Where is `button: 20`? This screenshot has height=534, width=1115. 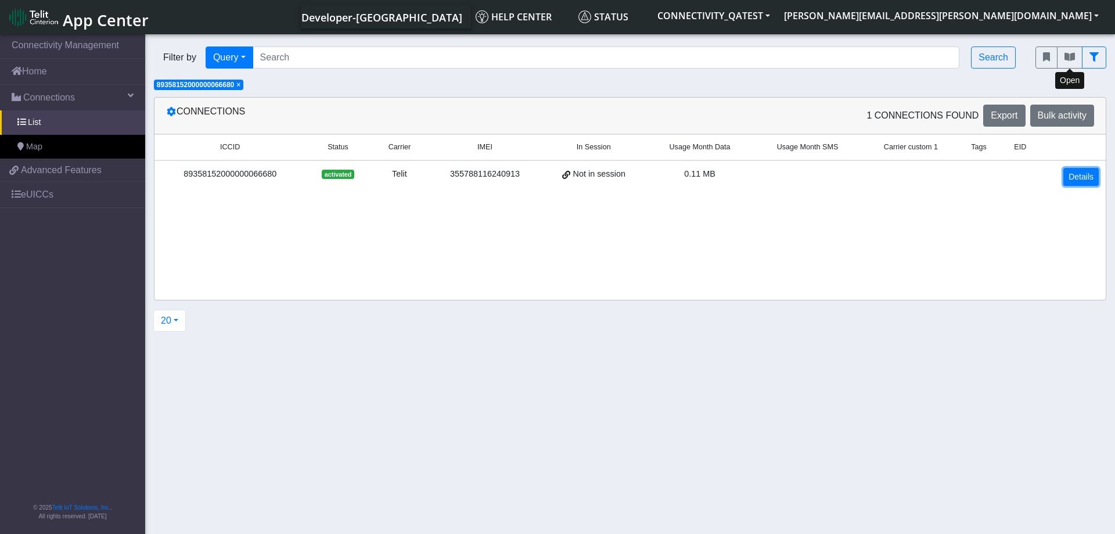
button: 20 is located at coordinates (170, 321).